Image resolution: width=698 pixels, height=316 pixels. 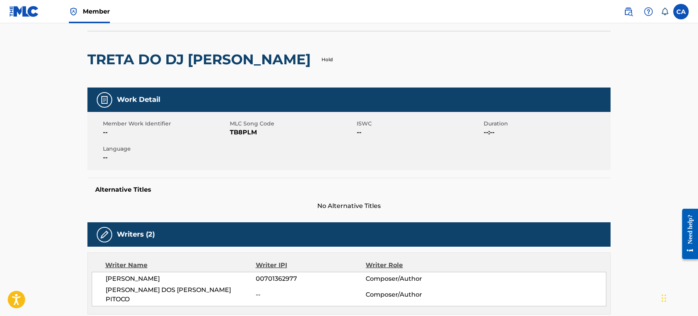 What do you see at coordinates (292, 123) in the screenshot?
I see `span: MLC Song Code` at bounding box center [292, 123].